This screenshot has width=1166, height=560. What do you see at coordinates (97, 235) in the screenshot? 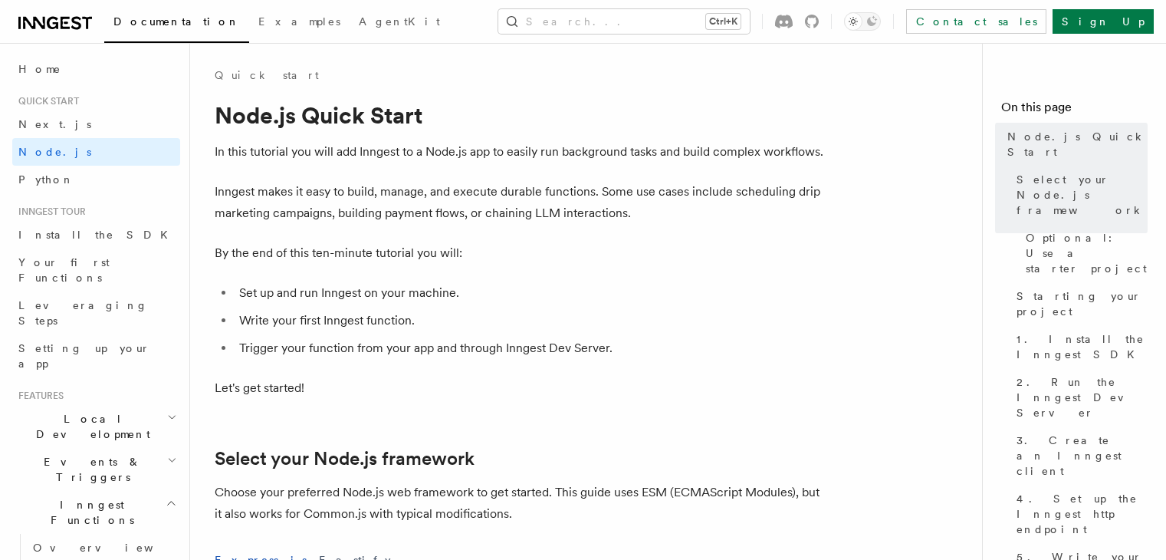
I see `span: Install the SDK` at bounding box center [97, 235].